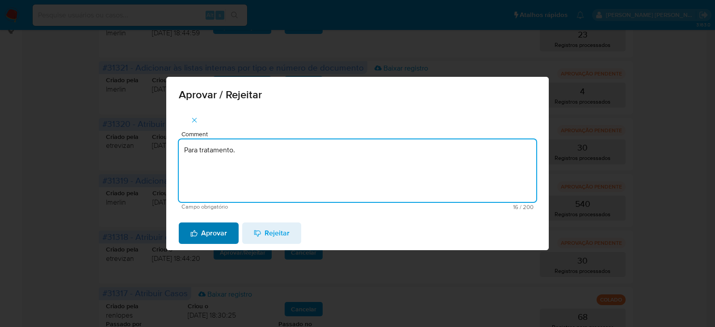  Describe the element at coordinates (272, 233) in the screenshot. I see `button: Rejeitar` at that location.